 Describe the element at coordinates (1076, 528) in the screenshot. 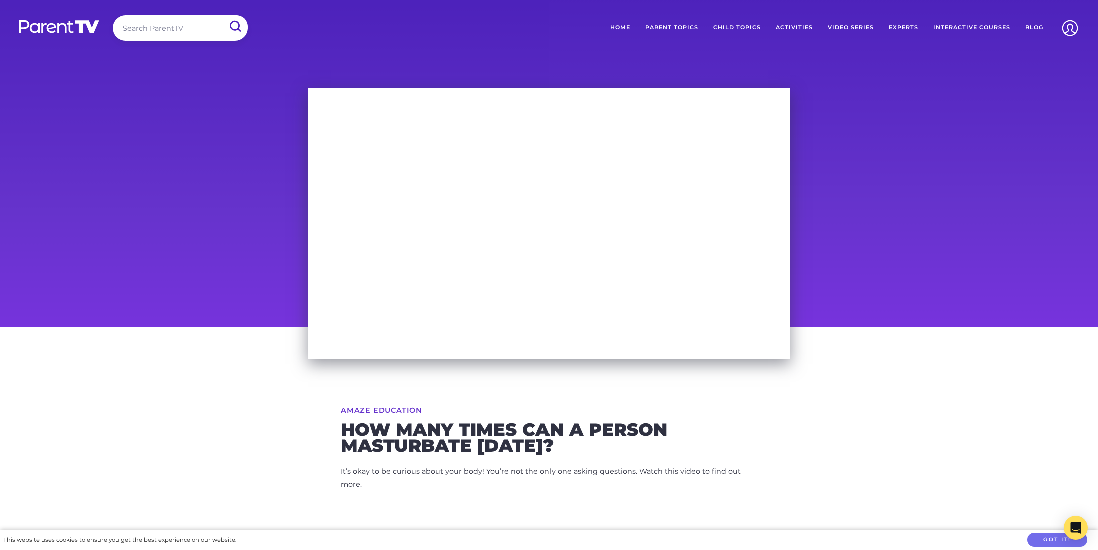

I see `div: Open Intercom Messenger` at that location.